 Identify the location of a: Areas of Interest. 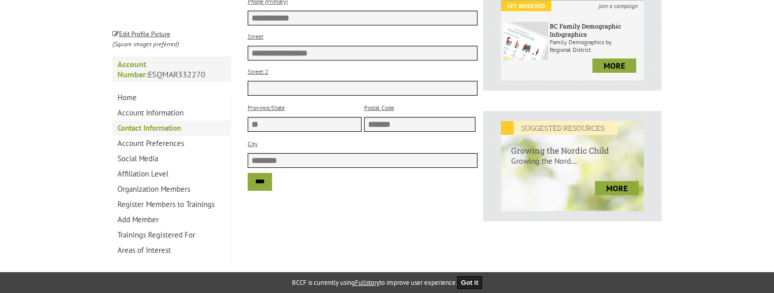
(171, 250).